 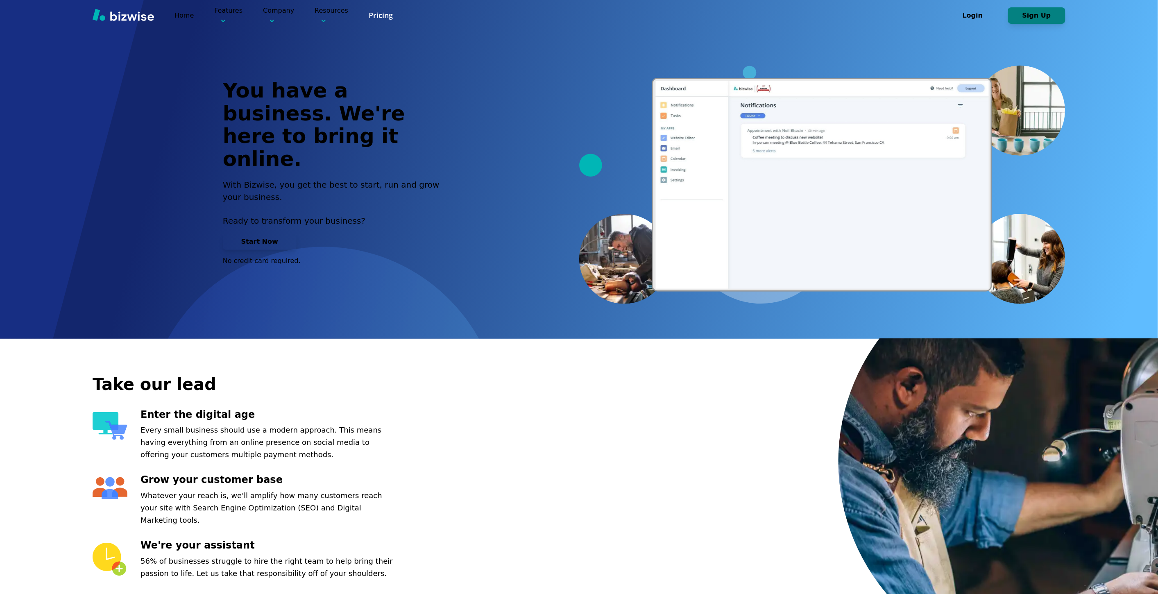 What do you see at coordinates (260, 241) in the screenshot?
I see `a: Start Now` at bounding box center [260, 241].